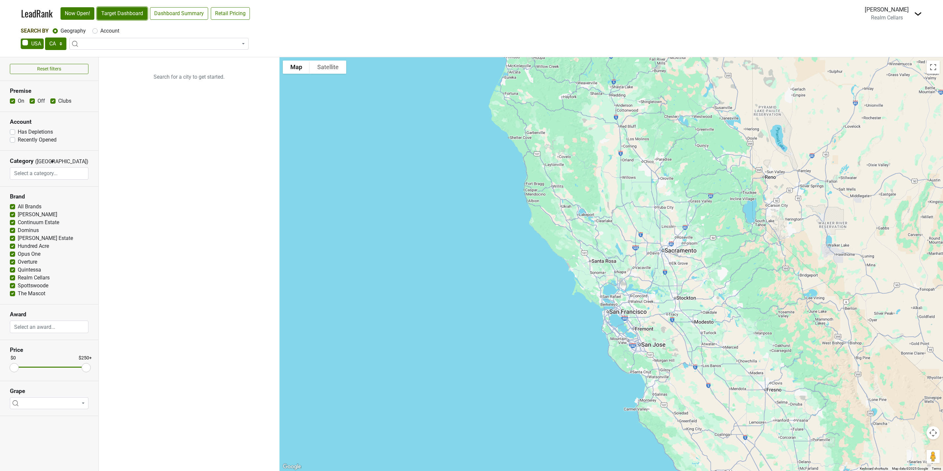 The image size is (943, 471). What do you see at coordinates (49, 91) in the screenshot?
I see `h3: Premise` at bounding box center [49, 91].